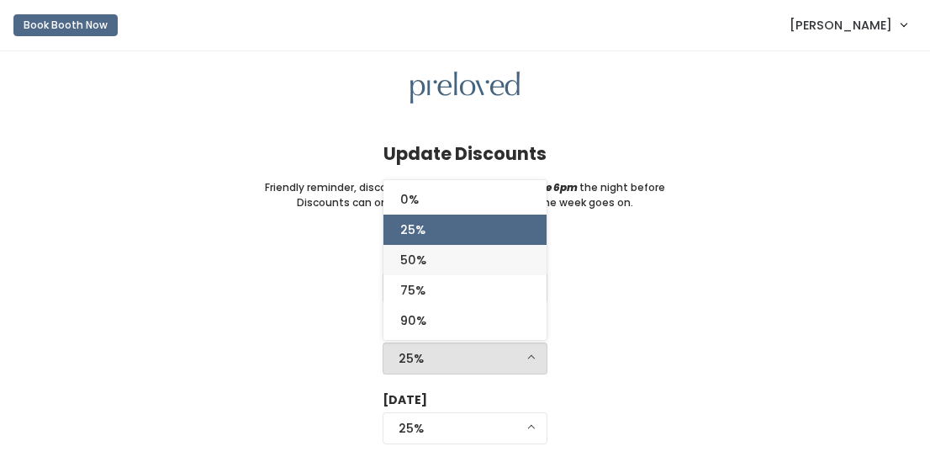 This screenshot has width=930, height=457. Describe the element at coordinates (66, 25) in the screenshot. I see `a: Book Booth Now` at that location.